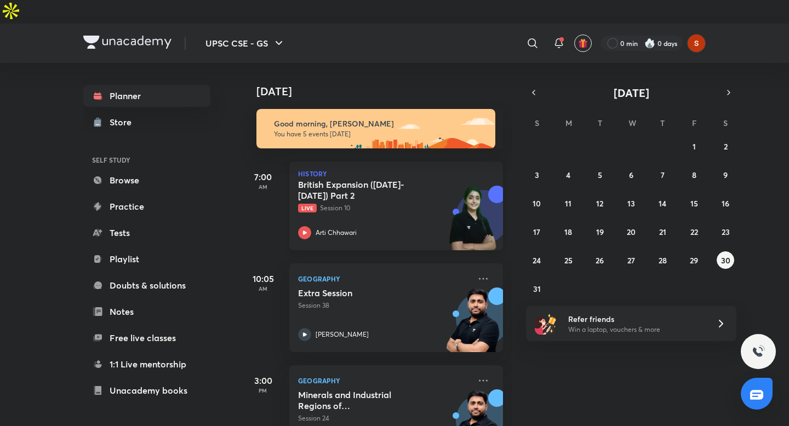 The height and width of the screenshot is (426, 789). What do you see at coordinates (696, 43) in the screenshot?
I see `img: shagun ravish` at bounding box center [696, 43].